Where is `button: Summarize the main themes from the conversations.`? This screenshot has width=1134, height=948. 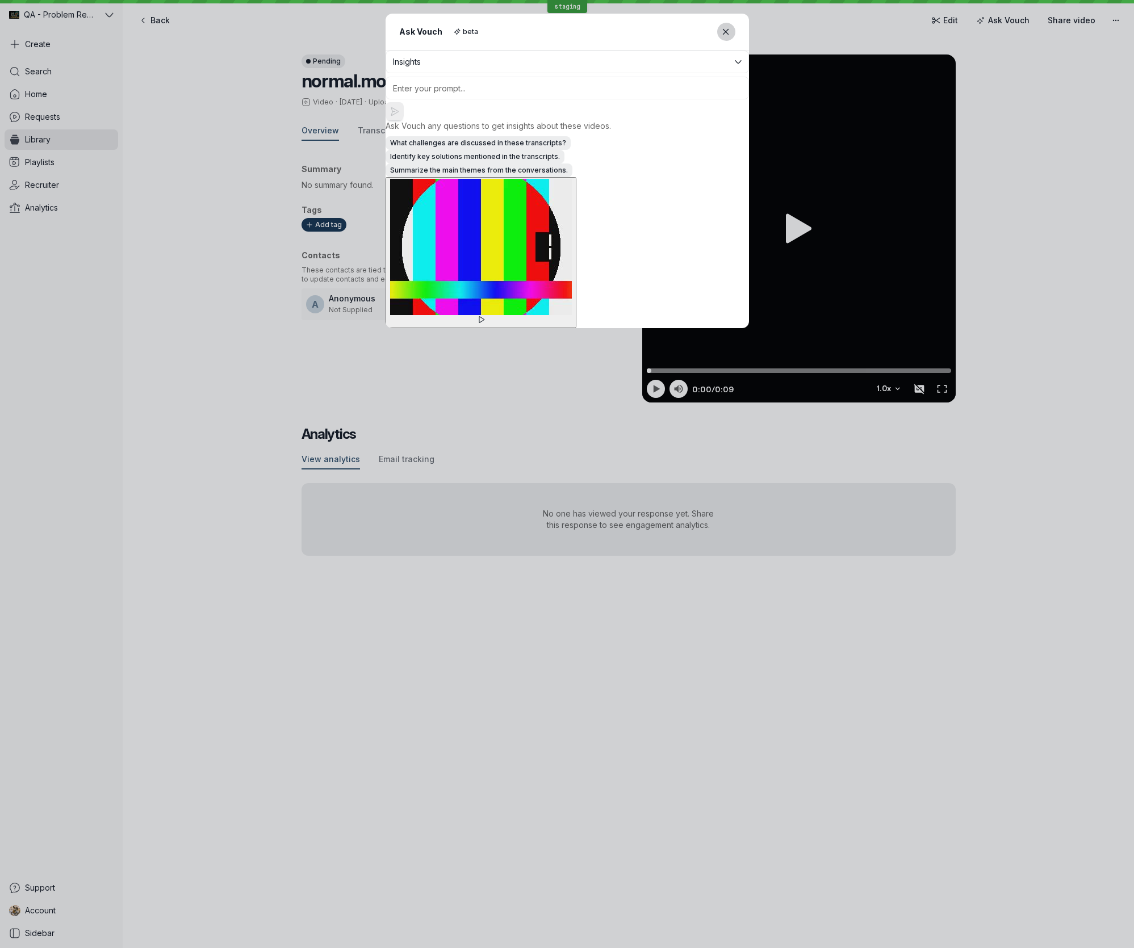
button: Summarize the main themes from the conversations. is located at coordinates (479, 170).